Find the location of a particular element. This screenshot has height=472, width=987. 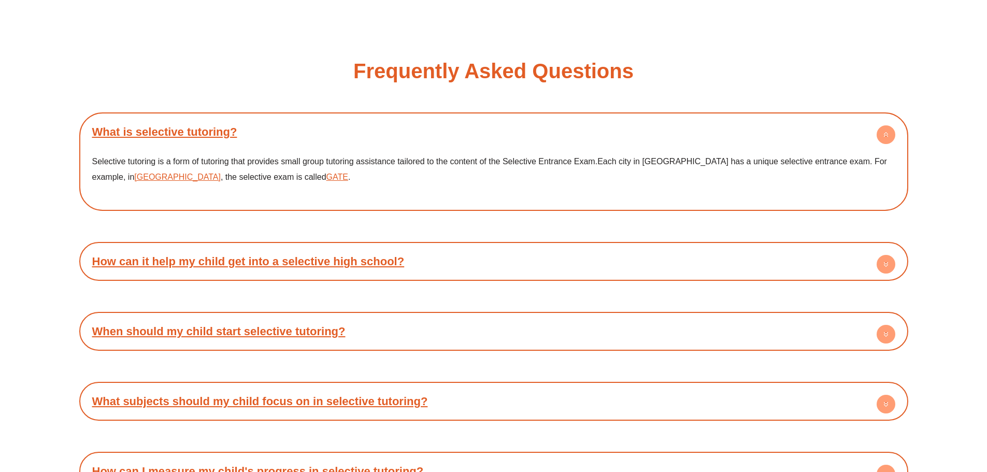

h4: When should my child start selective tutoring? is located at coordinates (494, 331).